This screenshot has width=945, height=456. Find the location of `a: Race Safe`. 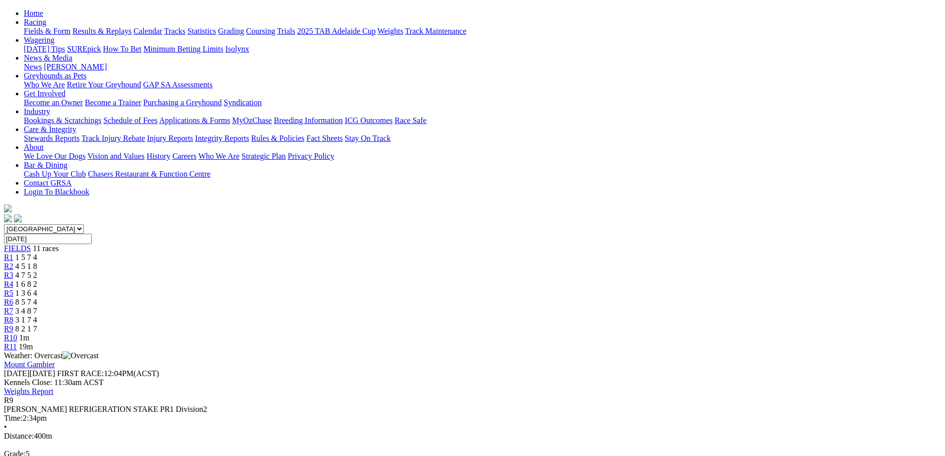

a: Race Safe is located at coordinates (410, 120).